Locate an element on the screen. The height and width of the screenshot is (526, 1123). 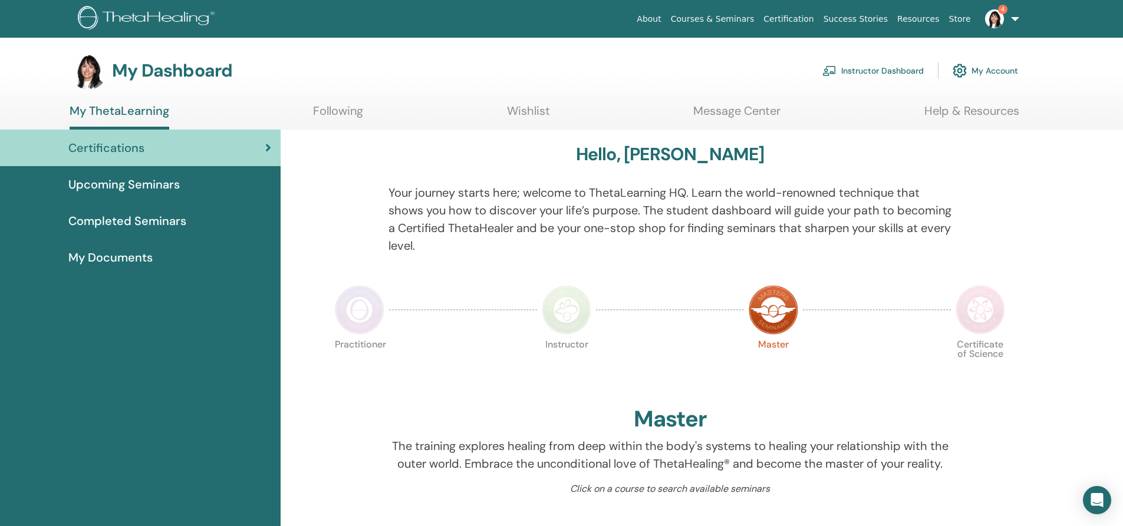
span: My Documents is located at coordinates (110, 258).